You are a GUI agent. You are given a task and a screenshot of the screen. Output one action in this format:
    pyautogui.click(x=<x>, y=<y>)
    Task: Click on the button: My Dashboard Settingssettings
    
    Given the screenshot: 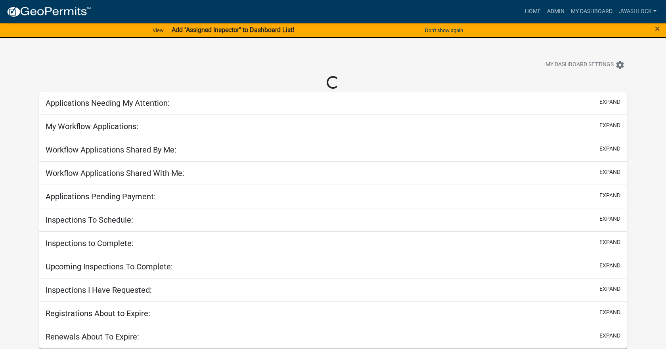 What is the action you would take?
    pyautogui.click(x=585, y=65)
    